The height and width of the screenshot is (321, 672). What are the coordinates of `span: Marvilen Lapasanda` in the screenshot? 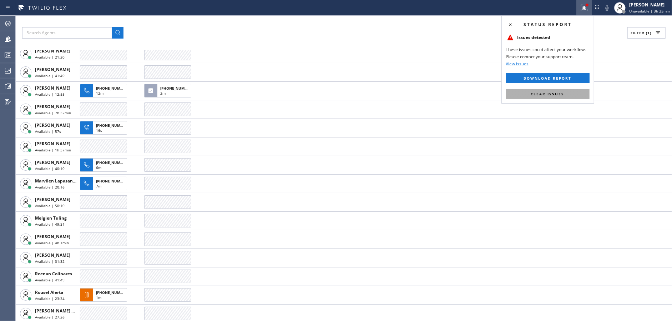 It's located at (56, 181).